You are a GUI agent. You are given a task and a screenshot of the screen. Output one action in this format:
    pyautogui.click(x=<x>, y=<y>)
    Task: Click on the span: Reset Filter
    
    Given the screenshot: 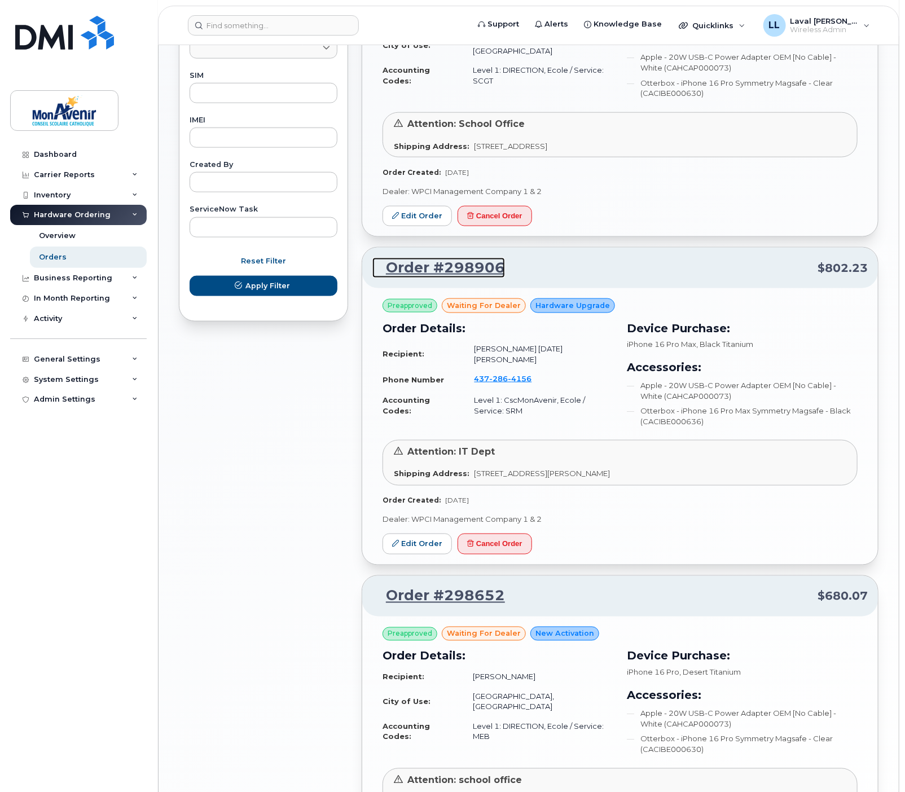 What is the action you would take?
    pyautogui.click(x=263, y=261)
    